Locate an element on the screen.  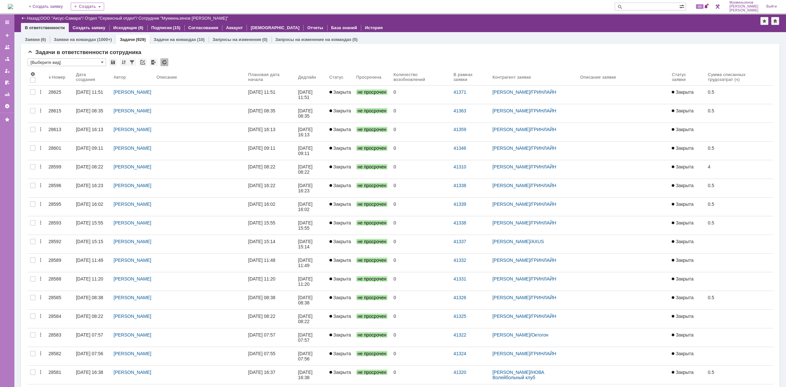
div: 28596 is located at coordinates (60, 185).